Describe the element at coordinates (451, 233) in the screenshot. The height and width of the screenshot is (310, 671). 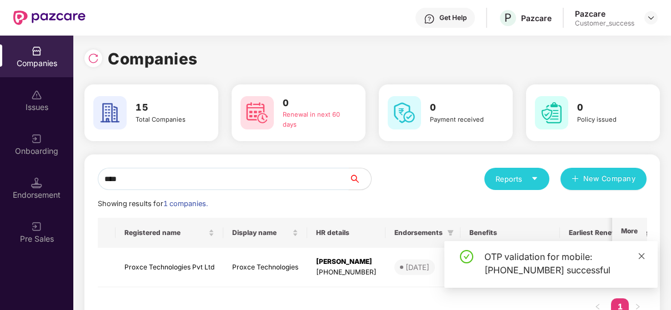
I see `span: filter` at that location.